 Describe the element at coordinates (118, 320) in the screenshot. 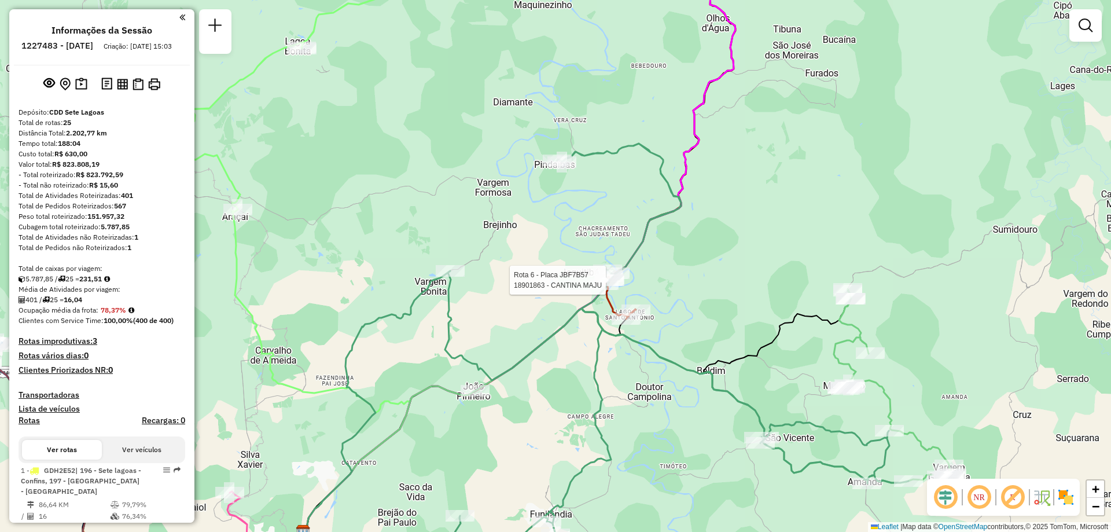

I see `strong: 100,00%` at that location.